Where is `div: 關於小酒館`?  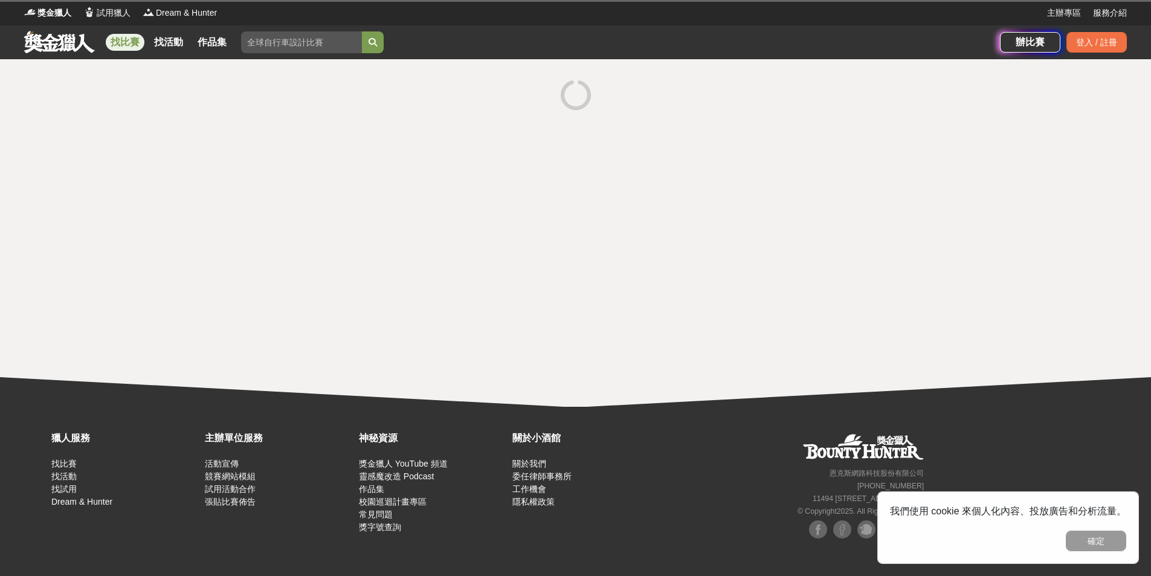 div: 關於小酒館 is located at coordinates (586, 438).